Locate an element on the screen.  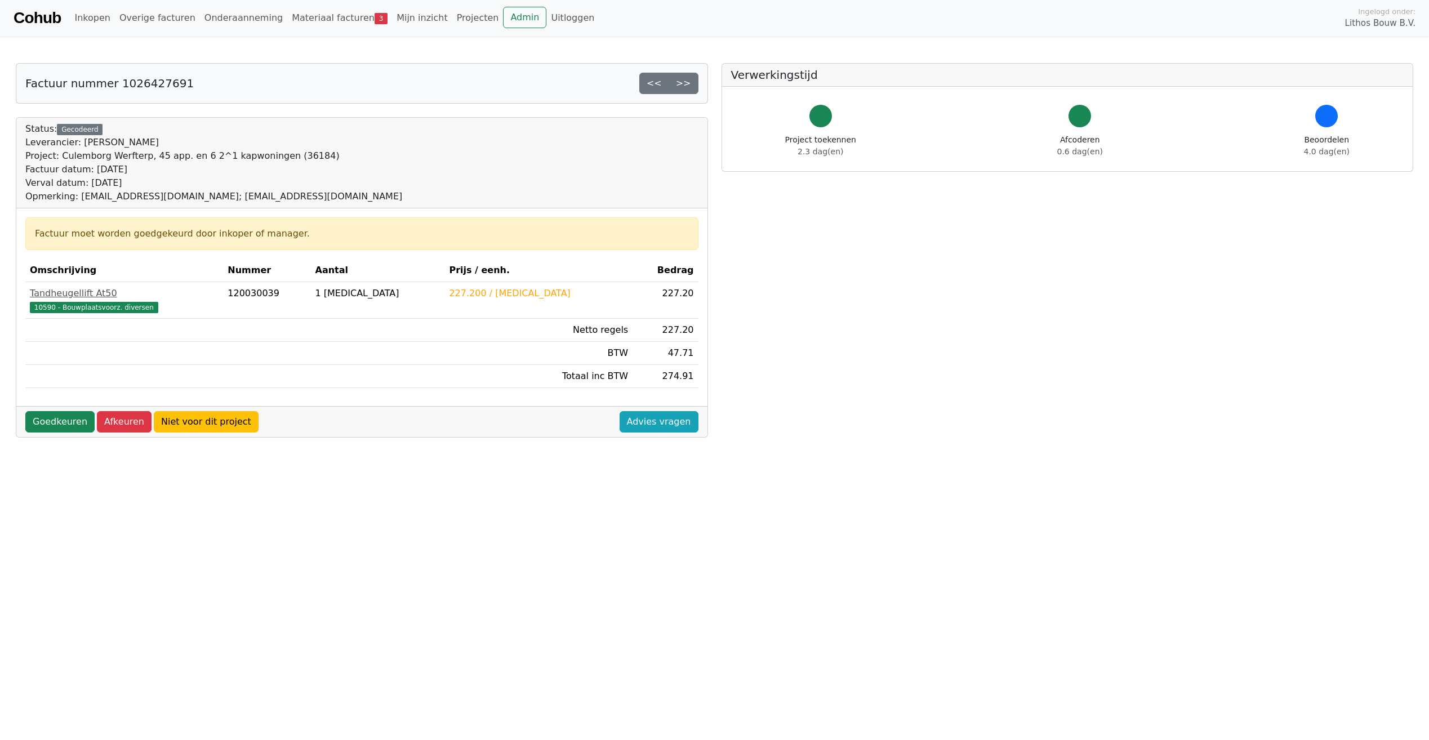
td: BTW is located at coordinates (538, 353).